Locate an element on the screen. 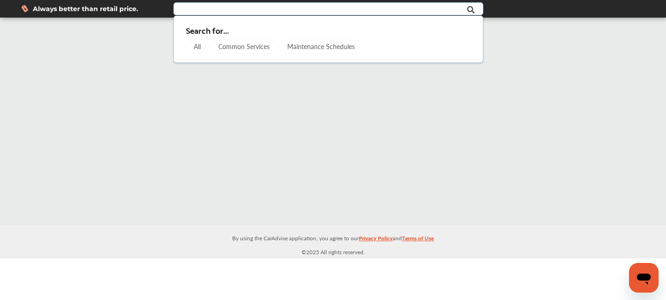  div: Search for... is located at coordinates (328, 30).